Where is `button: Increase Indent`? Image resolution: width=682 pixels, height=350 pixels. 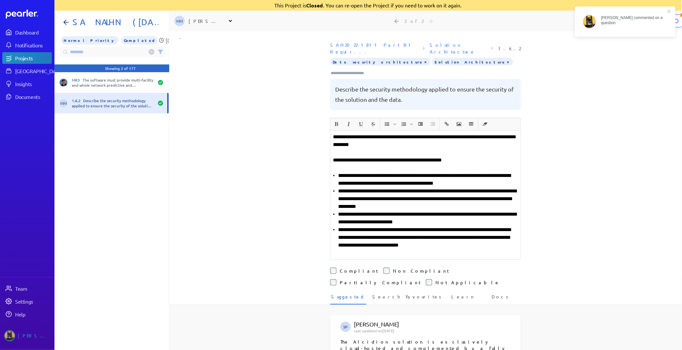 button: Increase Indent is located at coordinates (421, 124).